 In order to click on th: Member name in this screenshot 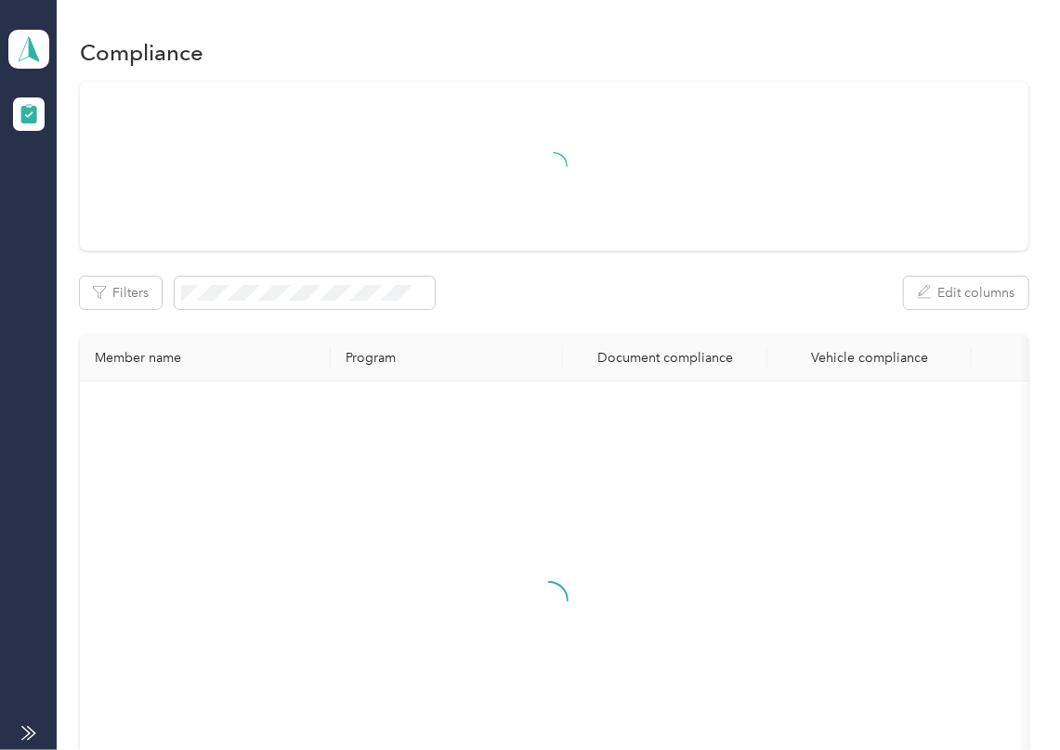, I will do `click(205, 358)`.